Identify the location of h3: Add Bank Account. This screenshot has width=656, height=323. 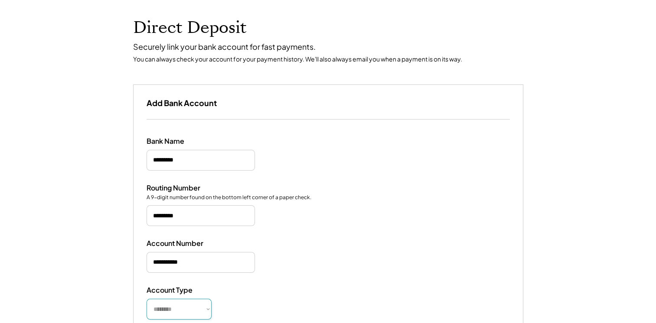
(182, 103).